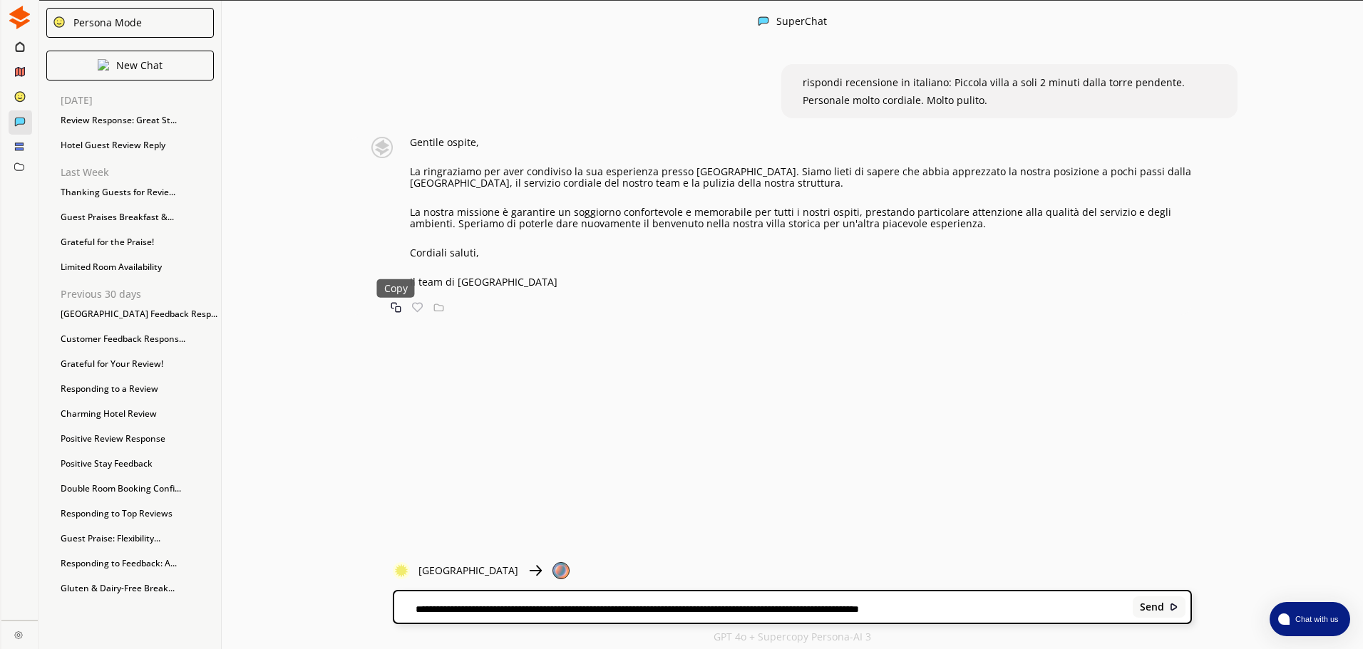 The image size is (1363, 649). Describe the element at coordinates (137, 145) in the screenshot. I see `div: Hotel Guest Review Reply` at that location.